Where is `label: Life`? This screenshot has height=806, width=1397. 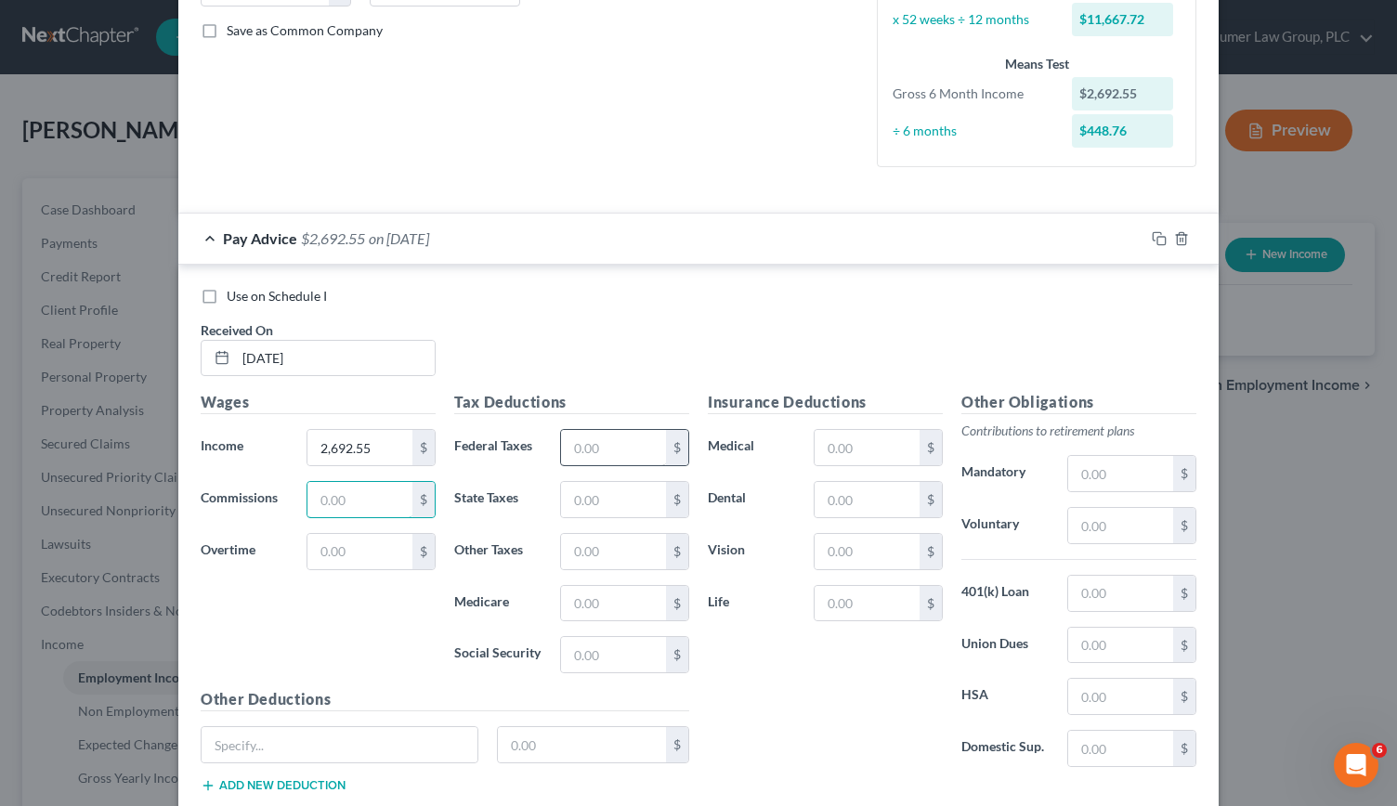
label: Life is located at coordinates (751, 604).